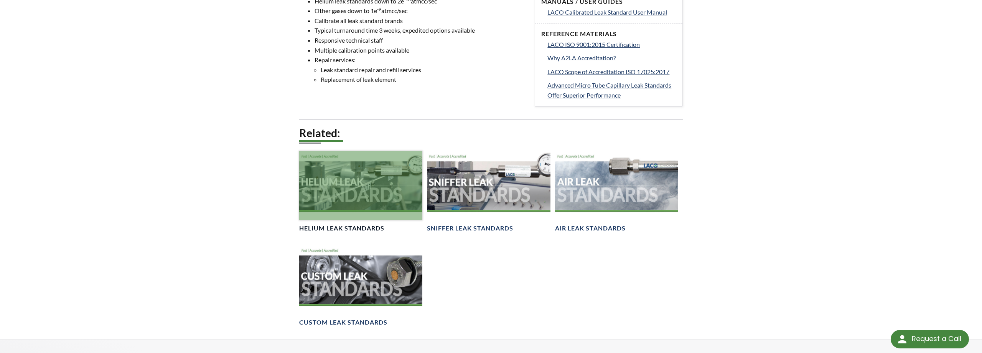 The width and height of the screenshot is (982, 353). What do you see at coordinates (582, 58) in the screenshot?
I see `span: Why A2LA Accreditation?` at bounding box center [582, 58].